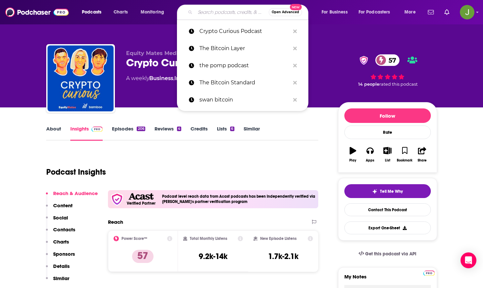 This screenshot has height=288, width=483. I want to click on a: Contact This Podcast, so click(387, 210).